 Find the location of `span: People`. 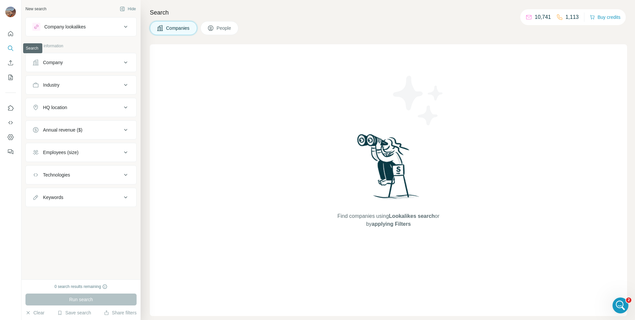

span: People is located at coordinates (224, 28).